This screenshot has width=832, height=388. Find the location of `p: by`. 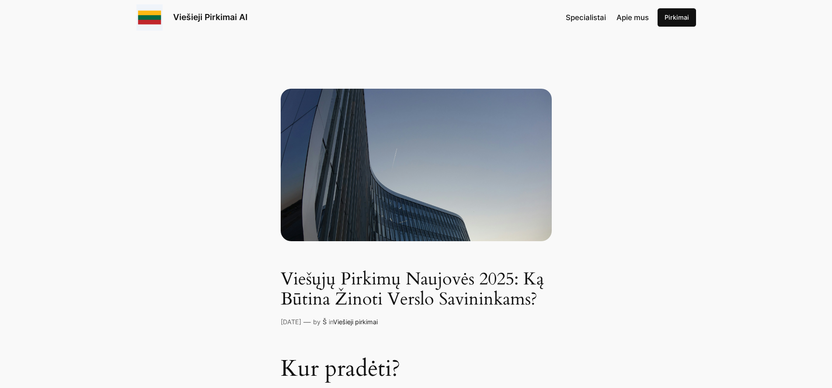

p: by is located at coordinates (317, 322).